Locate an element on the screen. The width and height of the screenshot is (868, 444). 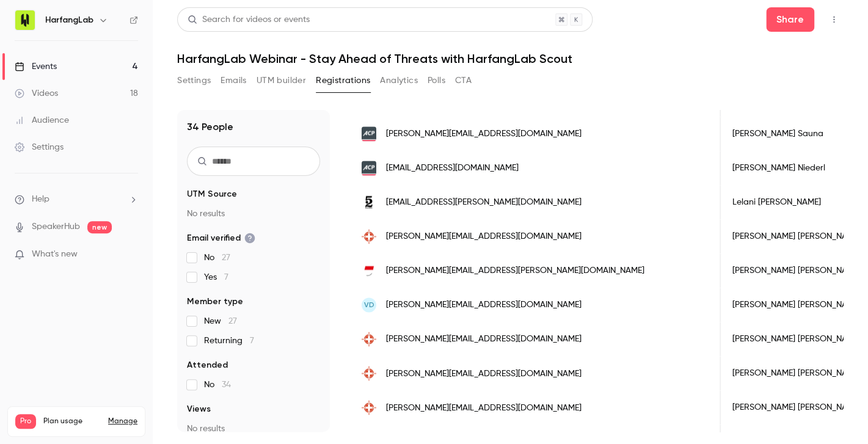
div: Videos is located at coordinates (36, 93).